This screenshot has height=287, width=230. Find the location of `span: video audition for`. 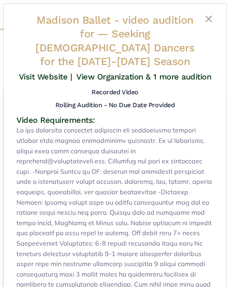

span: video audition for is located at coordinates (137, 27).